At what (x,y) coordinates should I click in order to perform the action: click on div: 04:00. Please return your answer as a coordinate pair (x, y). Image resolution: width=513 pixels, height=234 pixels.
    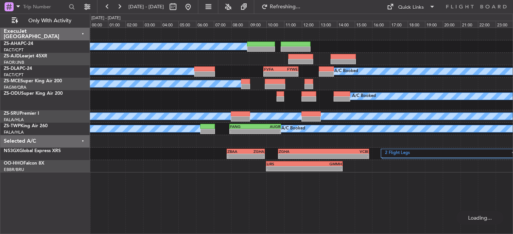
    Looking at the image, I should click on (170, 24).